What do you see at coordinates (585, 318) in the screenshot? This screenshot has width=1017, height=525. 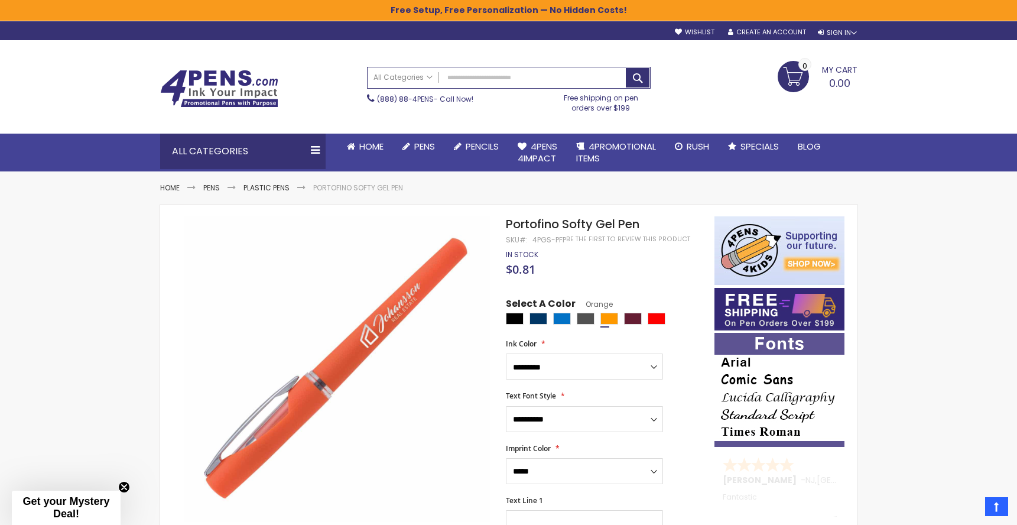 I see `div: Gunmetal` at bounding box center [585, 318].